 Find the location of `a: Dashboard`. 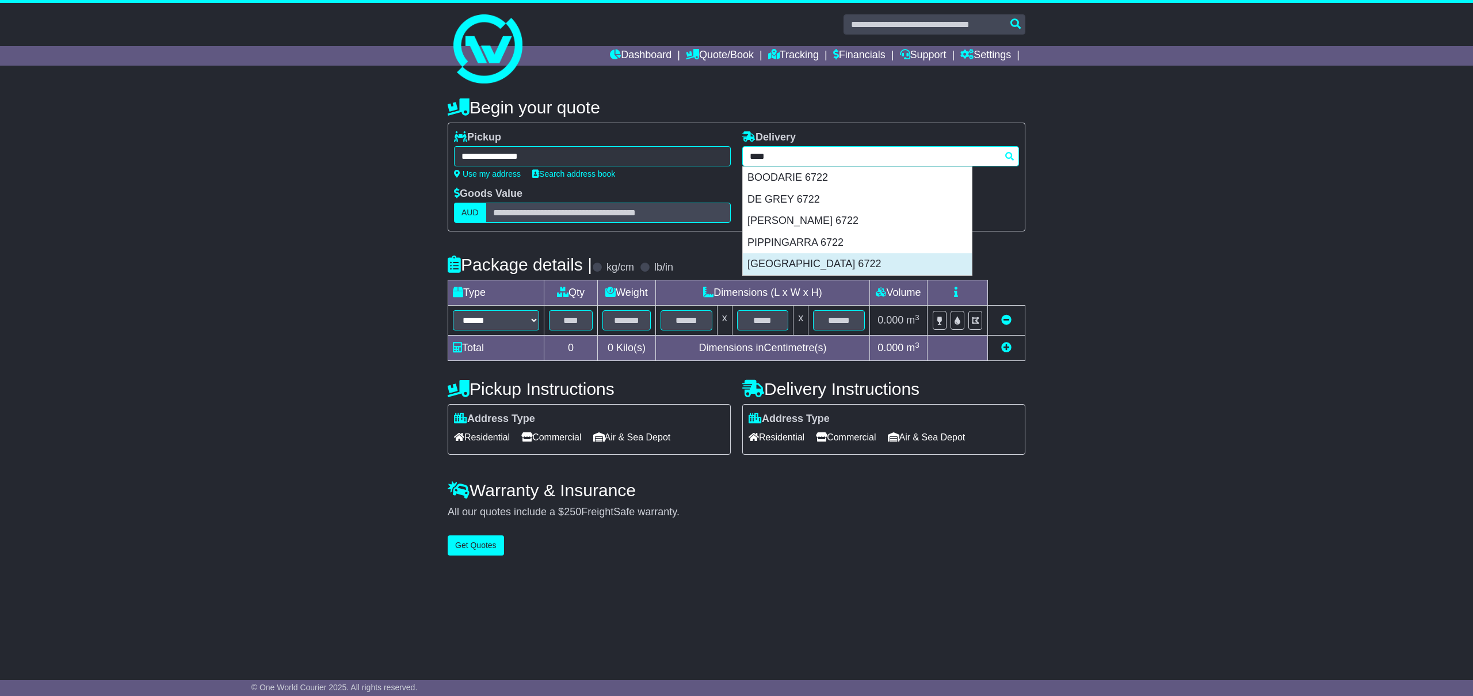

a: Dashboard is located at coordinates (641, 56).